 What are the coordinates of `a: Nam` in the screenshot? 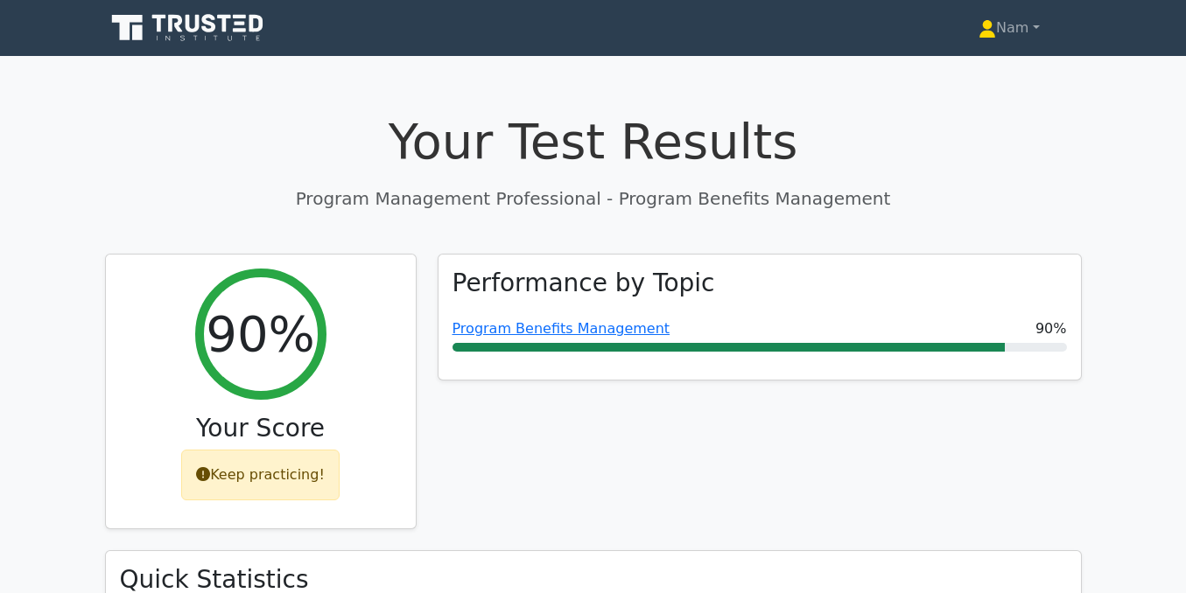 It's located at (1008, 28).